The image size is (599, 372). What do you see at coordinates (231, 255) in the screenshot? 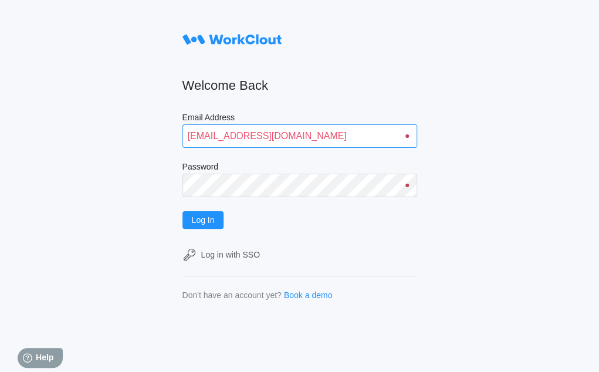
I see `div: Log in with SSO` at bounding box center [231, 255].